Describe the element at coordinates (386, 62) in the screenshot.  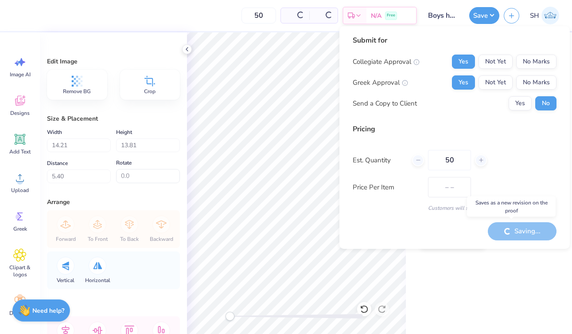
I see `div: Collegiate Approval` at that location.